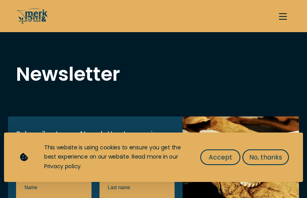  What do you see at coordinates (114, 157) in the screenshot?
I see `div: This website is using cookies to ensure you get the best experience on our website. Read more in ...` at bounding box center [114, 157].